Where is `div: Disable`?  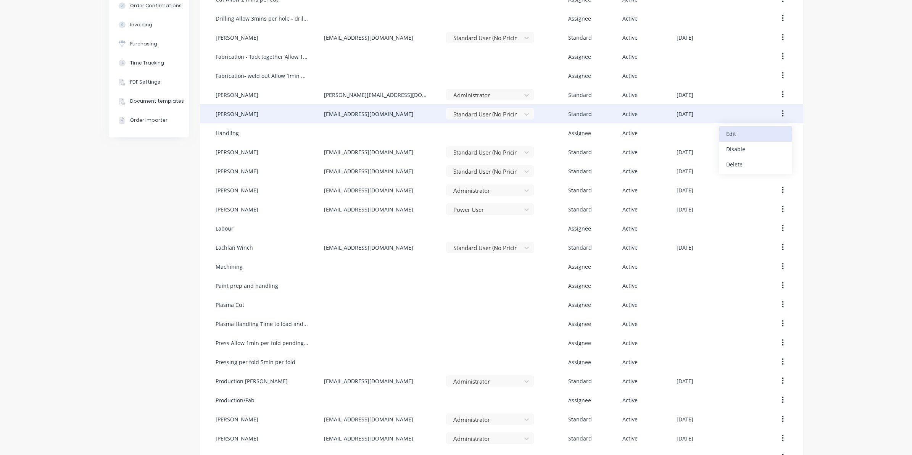 div: Disable is located at coordinates (756, 149).